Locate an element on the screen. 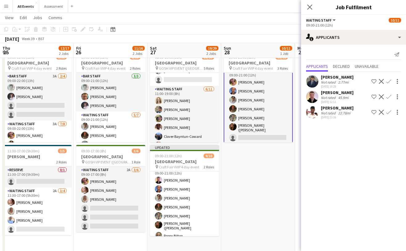 Image resolution: width=406 pixels, height=251 pixels. span: 19/29 is located at coordinates (212, 48).